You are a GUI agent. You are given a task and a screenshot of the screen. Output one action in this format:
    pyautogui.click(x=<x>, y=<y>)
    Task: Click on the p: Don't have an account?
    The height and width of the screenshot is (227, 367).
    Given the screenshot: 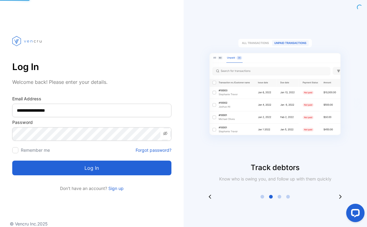 What is the action you would take?
    pyautogui.click(x=92, y=188)
    